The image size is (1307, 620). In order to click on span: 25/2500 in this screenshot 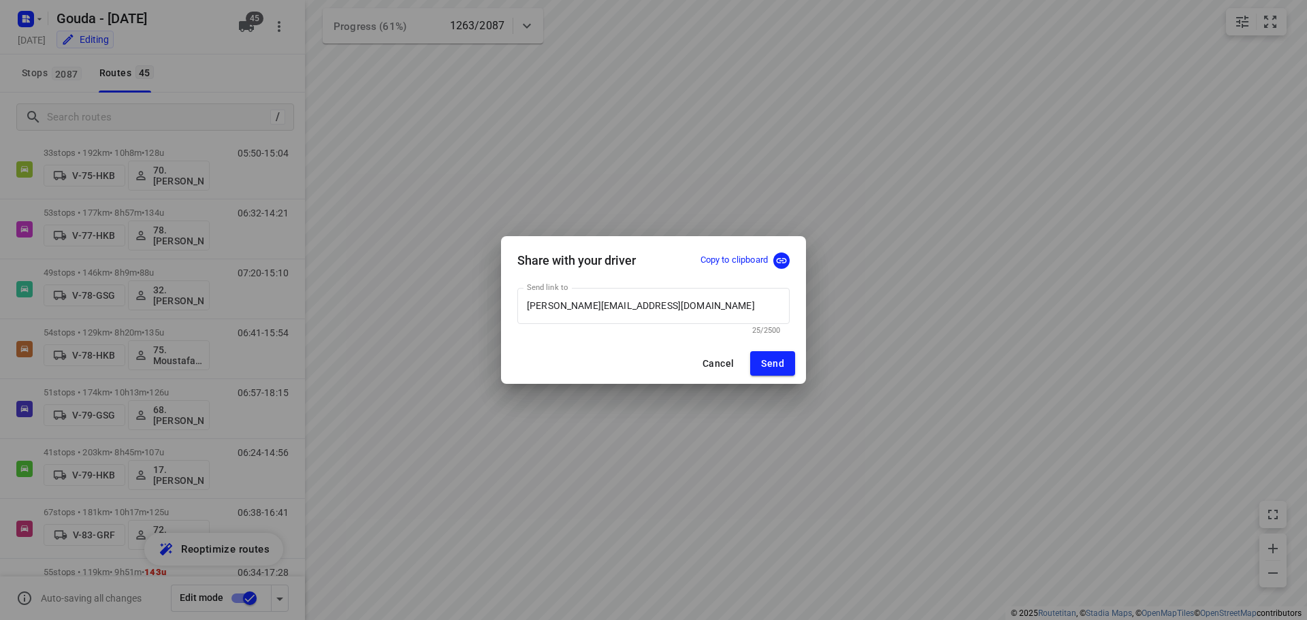, I will do `click(766, 330)`.